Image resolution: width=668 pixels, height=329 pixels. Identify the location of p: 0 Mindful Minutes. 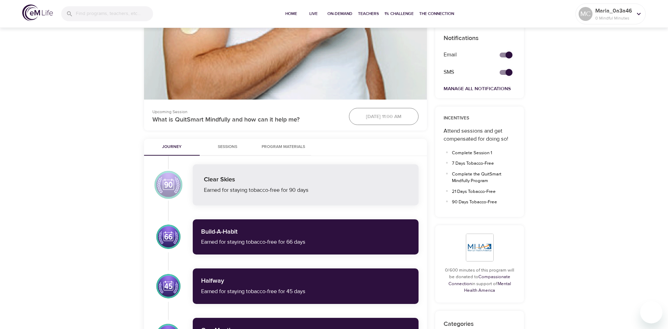
(614, 18).